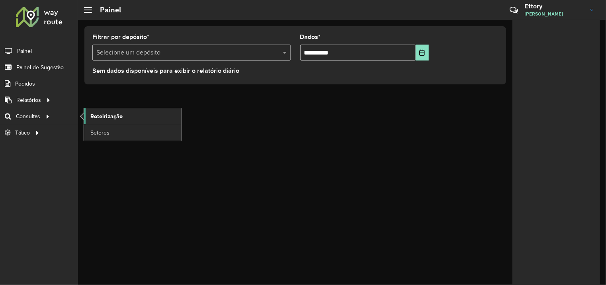 This screenshot has height=285, width=606. I want to click on span: Consultas, so click(28, 116).